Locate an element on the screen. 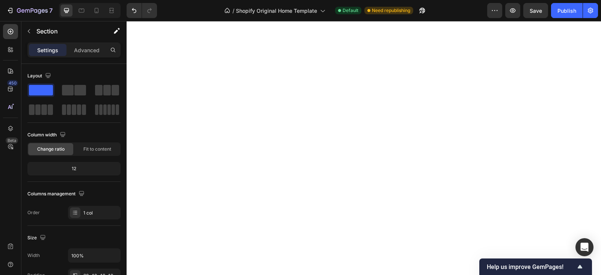  p: Advanced is located at coordinates (87, 50).